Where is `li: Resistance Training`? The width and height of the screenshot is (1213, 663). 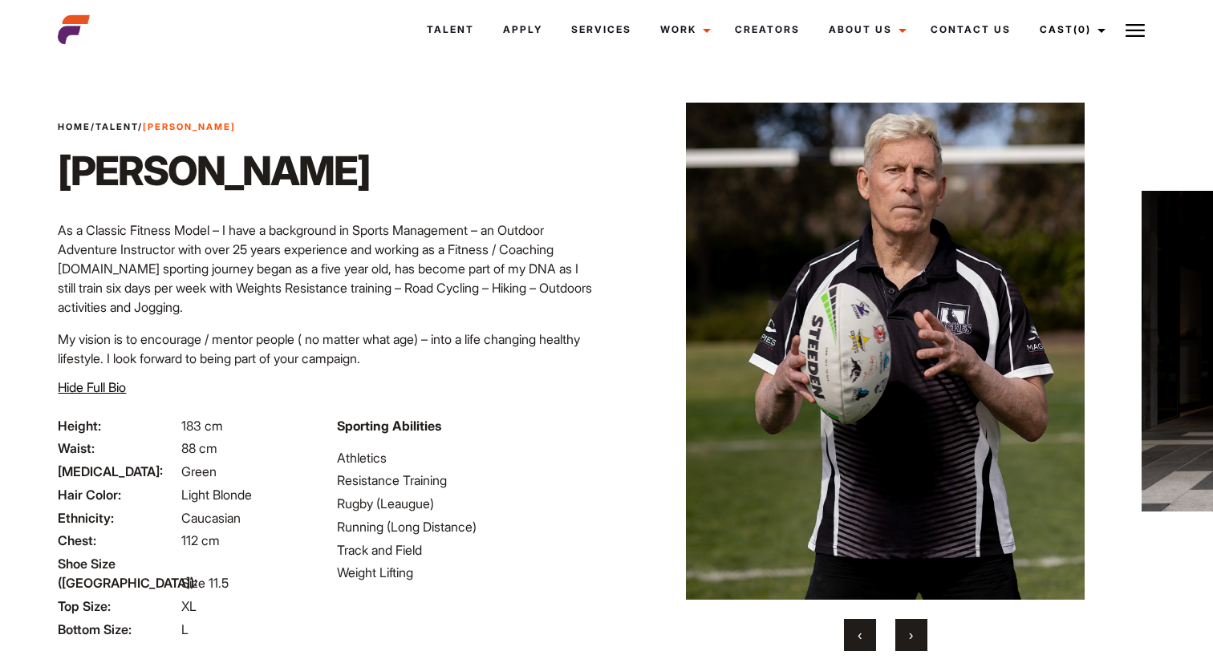 li: Resistance Training is located at coordinates (467, 481).